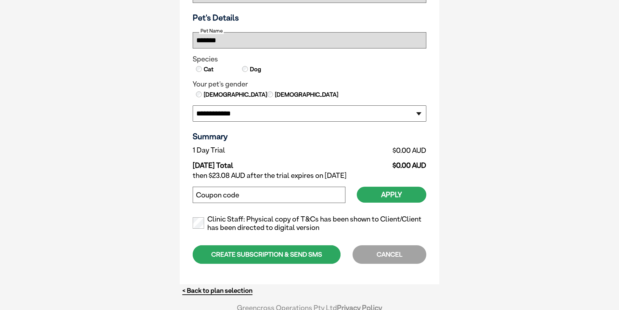  Describe the element at coordinates (309, 18) in the screenshot. I see `h3: Pet's Details` at that location.